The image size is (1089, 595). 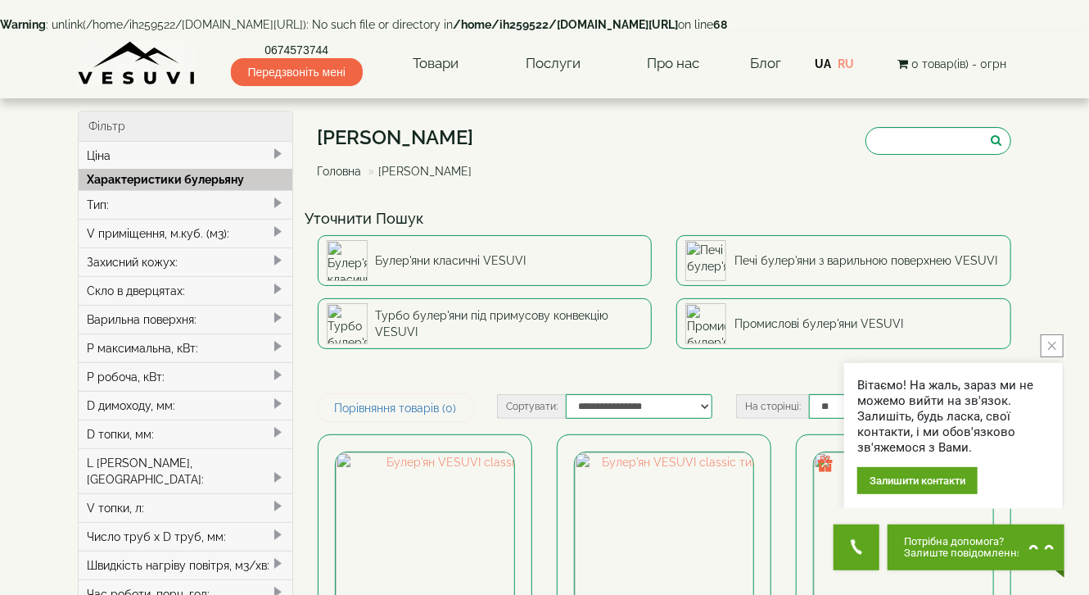 I want to click on div: Скло в дверцятах:, so click(x=185, y=290).